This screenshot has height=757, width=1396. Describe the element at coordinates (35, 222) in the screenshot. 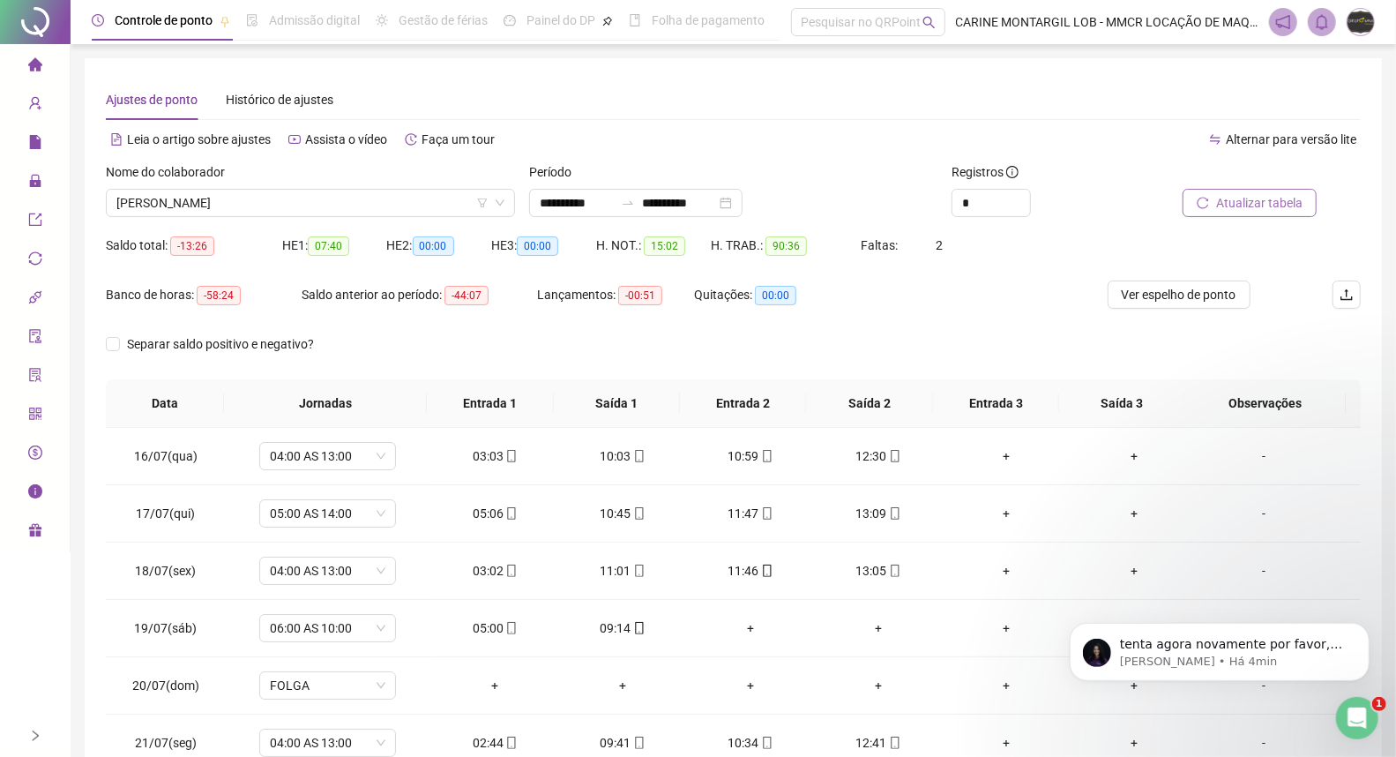

I see `span: export` at that location.